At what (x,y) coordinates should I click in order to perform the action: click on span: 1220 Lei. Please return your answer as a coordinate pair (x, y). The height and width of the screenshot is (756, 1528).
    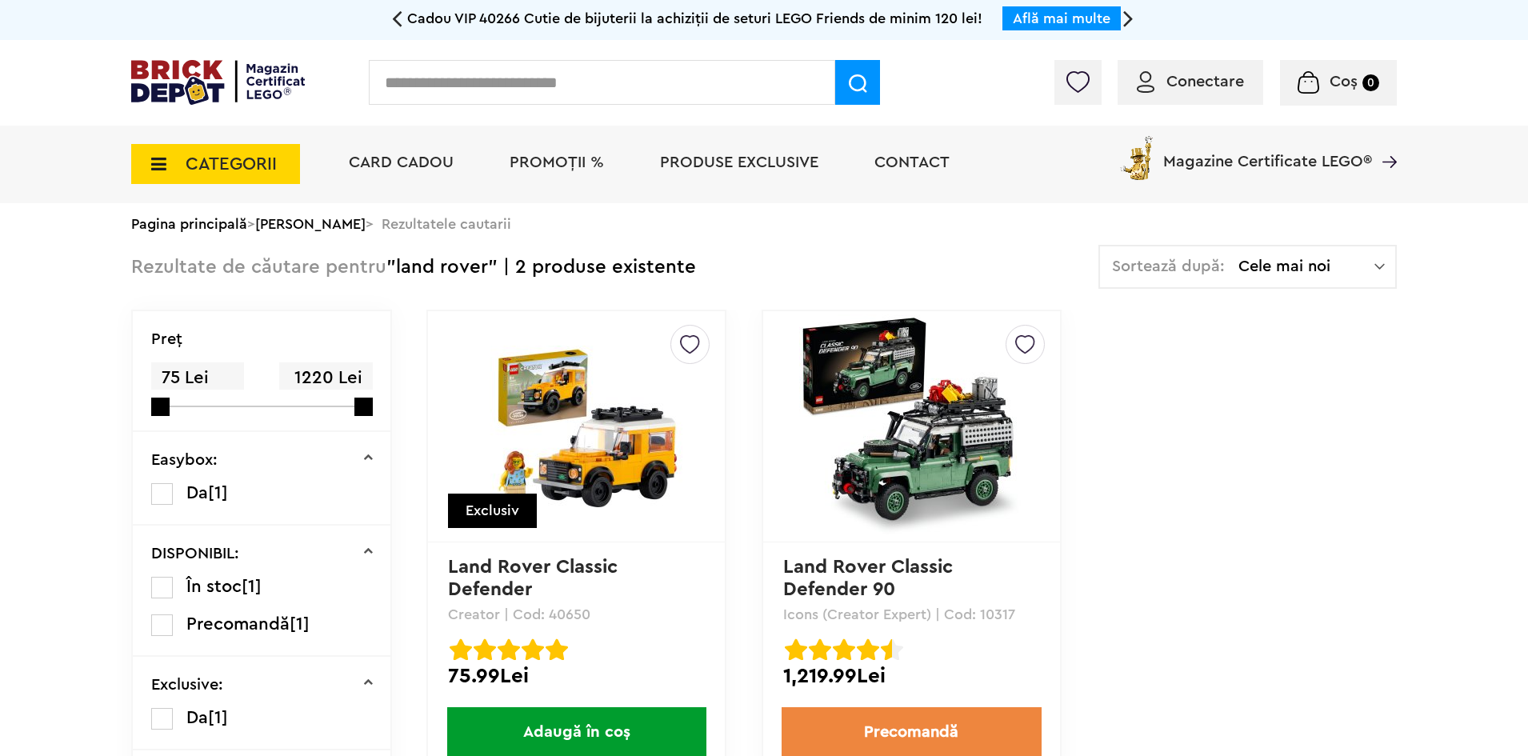
    Looking at the image, I should click on (326, 378).